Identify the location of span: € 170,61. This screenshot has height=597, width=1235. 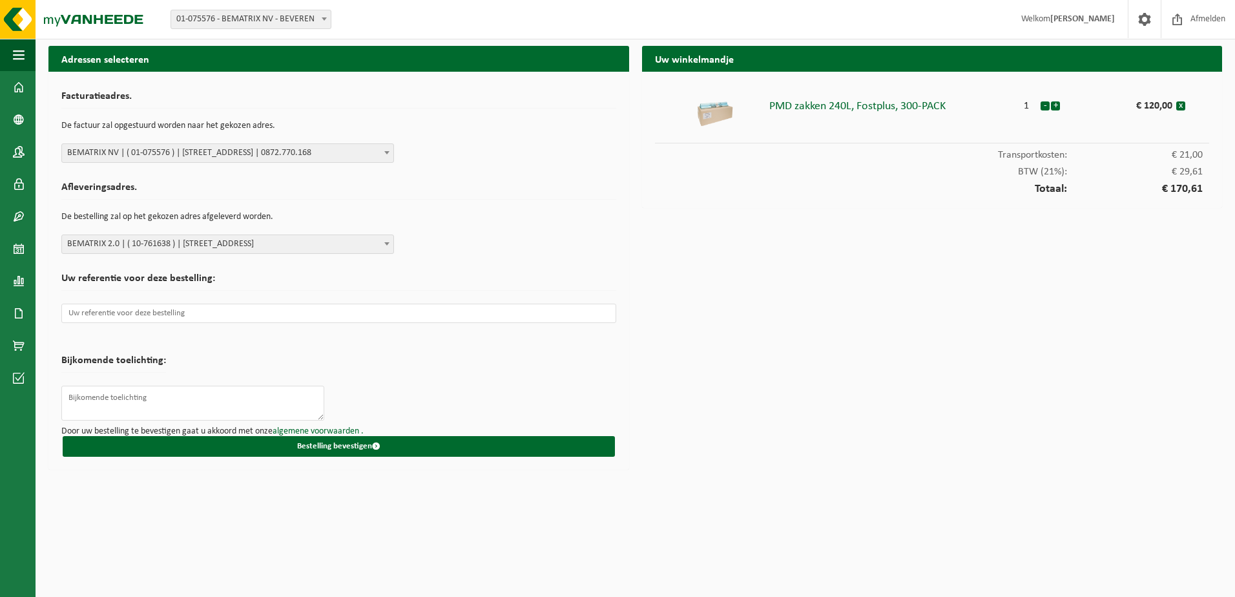
(1135, 189).